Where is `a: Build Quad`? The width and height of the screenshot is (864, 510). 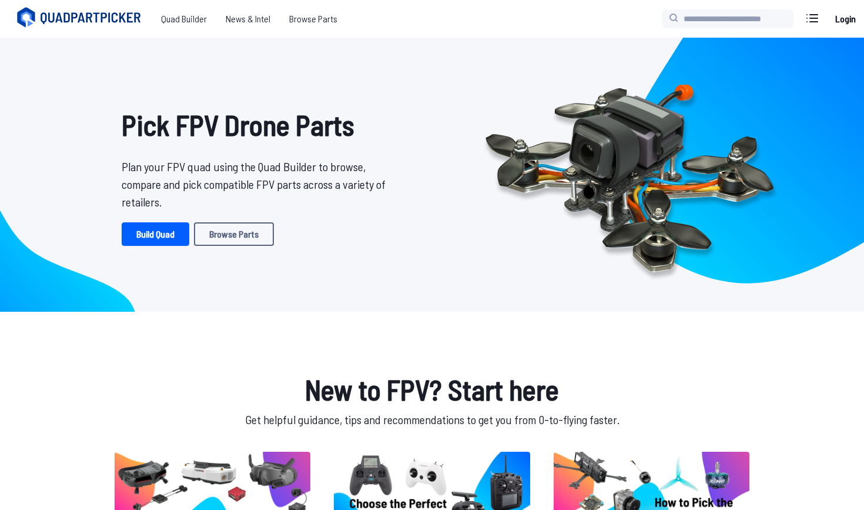 a: Build Quad is located at coordinates (155, 234).